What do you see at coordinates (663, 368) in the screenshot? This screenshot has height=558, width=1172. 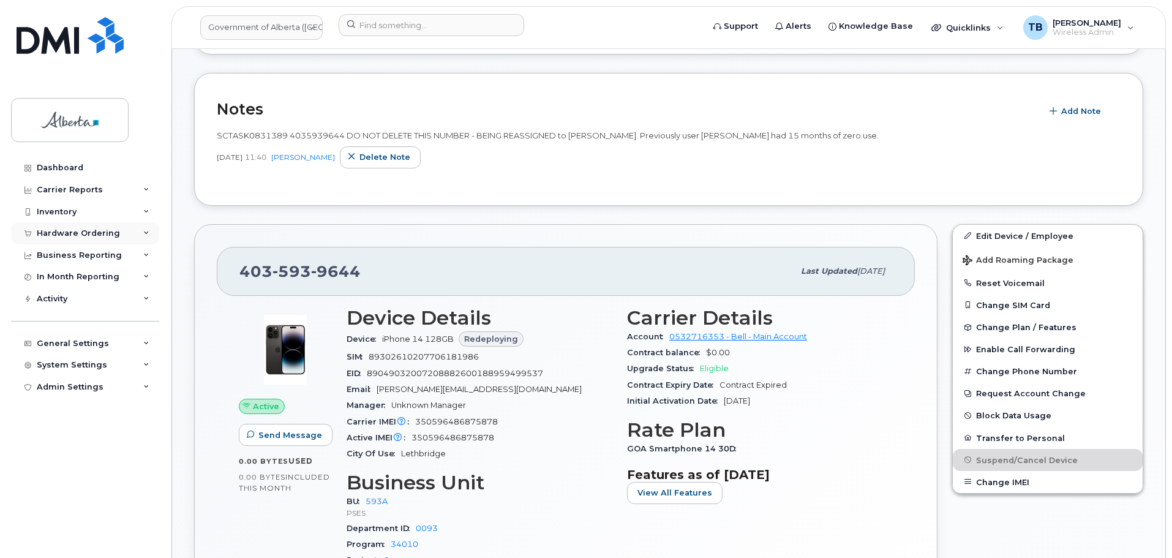 I see `span: Upgrade Status` at bounding box center [663, 368].